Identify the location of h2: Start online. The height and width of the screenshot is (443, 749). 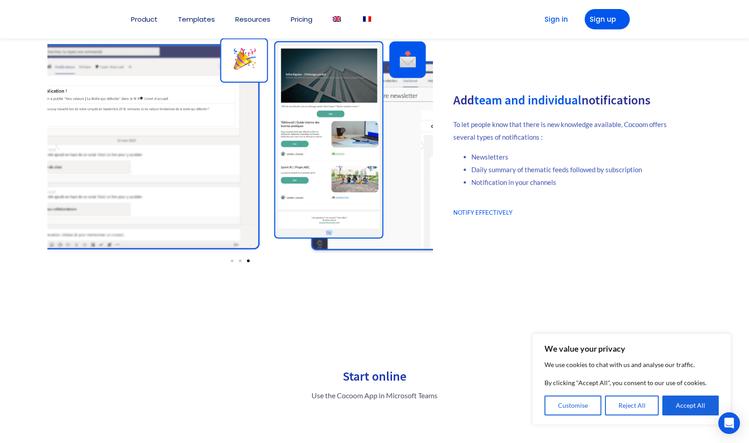
(375, 376).